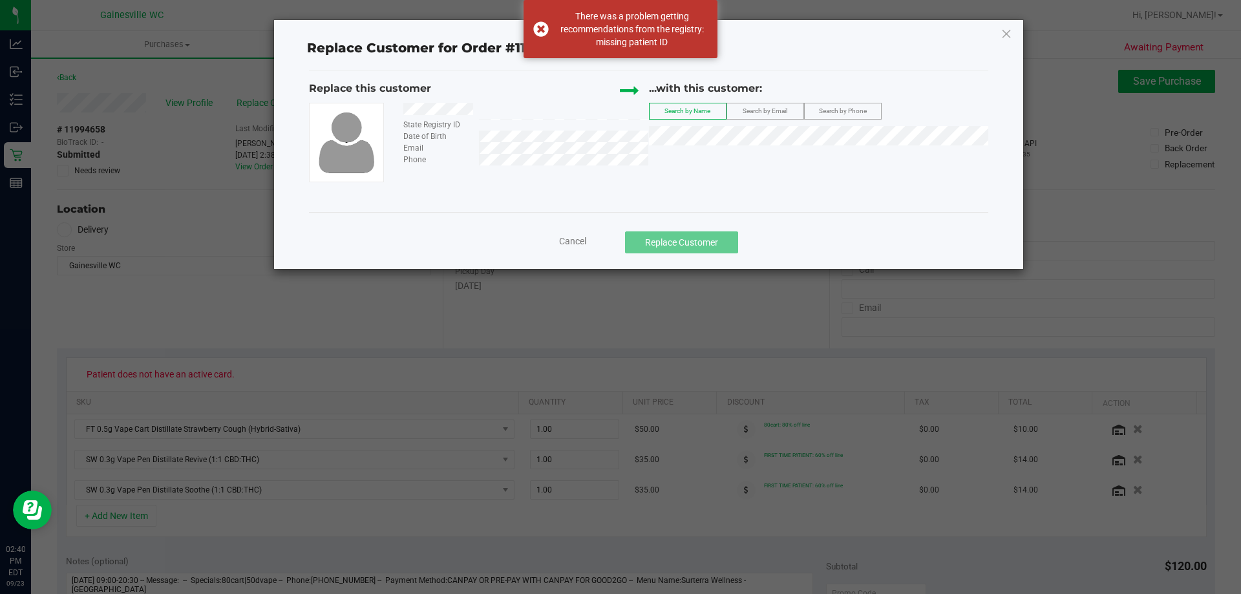  What do you see at coordinates (687, 111) in the screenshot?
I see `span: Search by Name` at bounding box center [687, 111].